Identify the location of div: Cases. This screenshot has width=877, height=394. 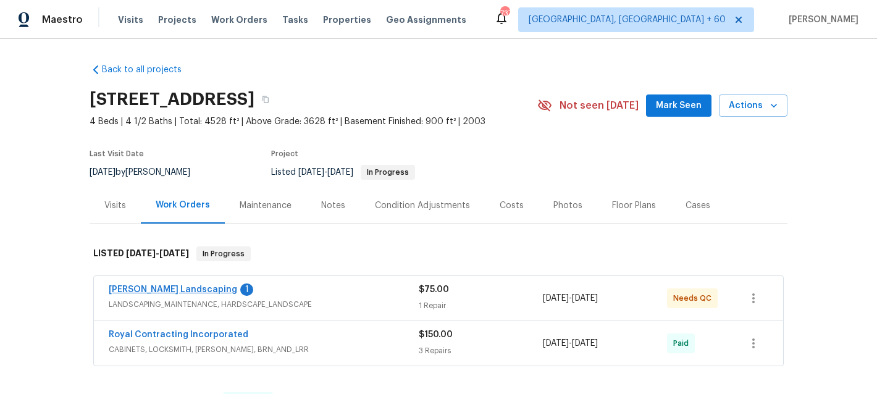
(698, 206).